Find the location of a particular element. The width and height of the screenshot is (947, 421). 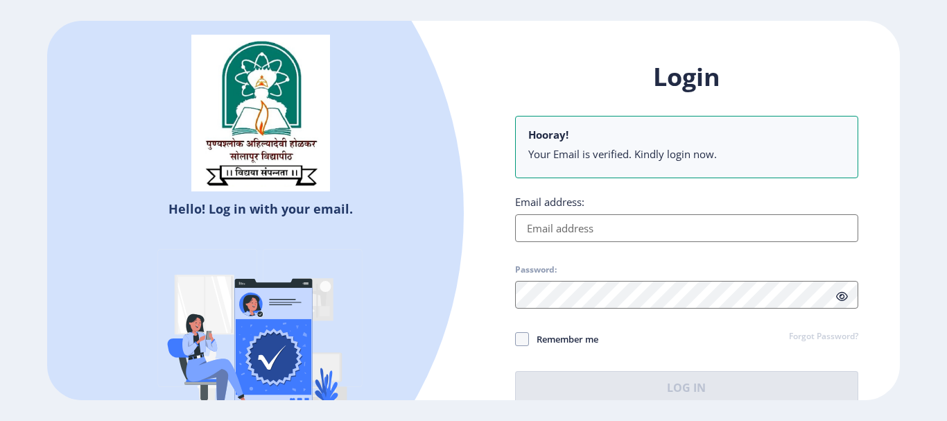

label: Password: is located at coordinates (536, 270).